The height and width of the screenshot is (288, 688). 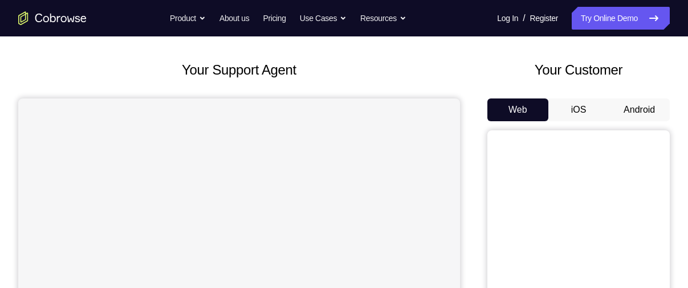 I want to click on a: About us, so click(x=234, y=18).